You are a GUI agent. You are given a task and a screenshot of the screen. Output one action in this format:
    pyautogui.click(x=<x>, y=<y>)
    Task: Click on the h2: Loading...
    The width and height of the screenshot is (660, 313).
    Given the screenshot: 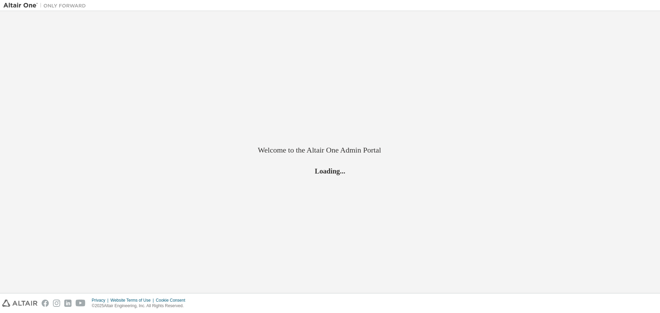 What is the action you would take?
    pyautogui.click(x=330, y=171)
    